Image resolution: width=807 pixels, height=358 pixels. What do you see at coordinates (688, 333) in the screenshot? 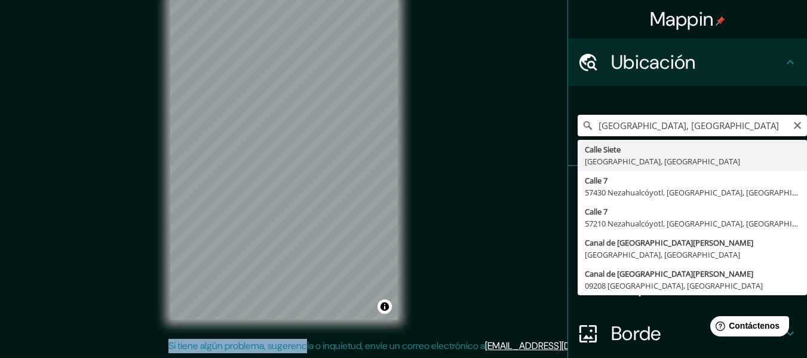
I see `div: Borde` at bounding box center [688, 333].